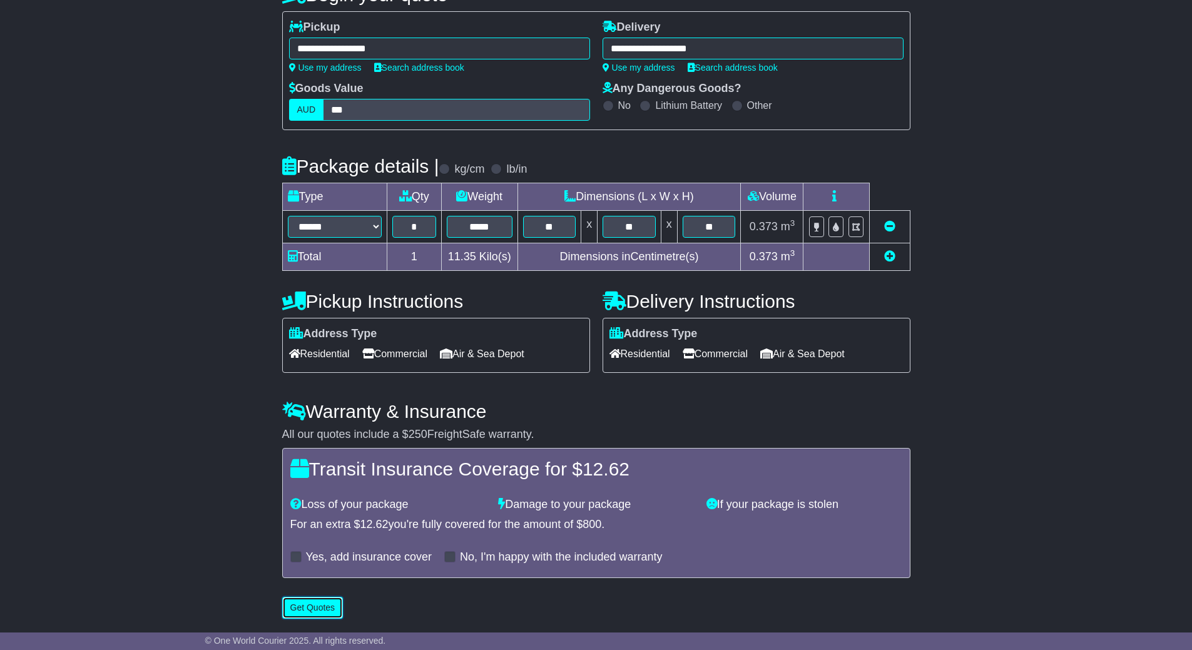  I want to click on h4: Warranty & Insurance, so click(596, 411).